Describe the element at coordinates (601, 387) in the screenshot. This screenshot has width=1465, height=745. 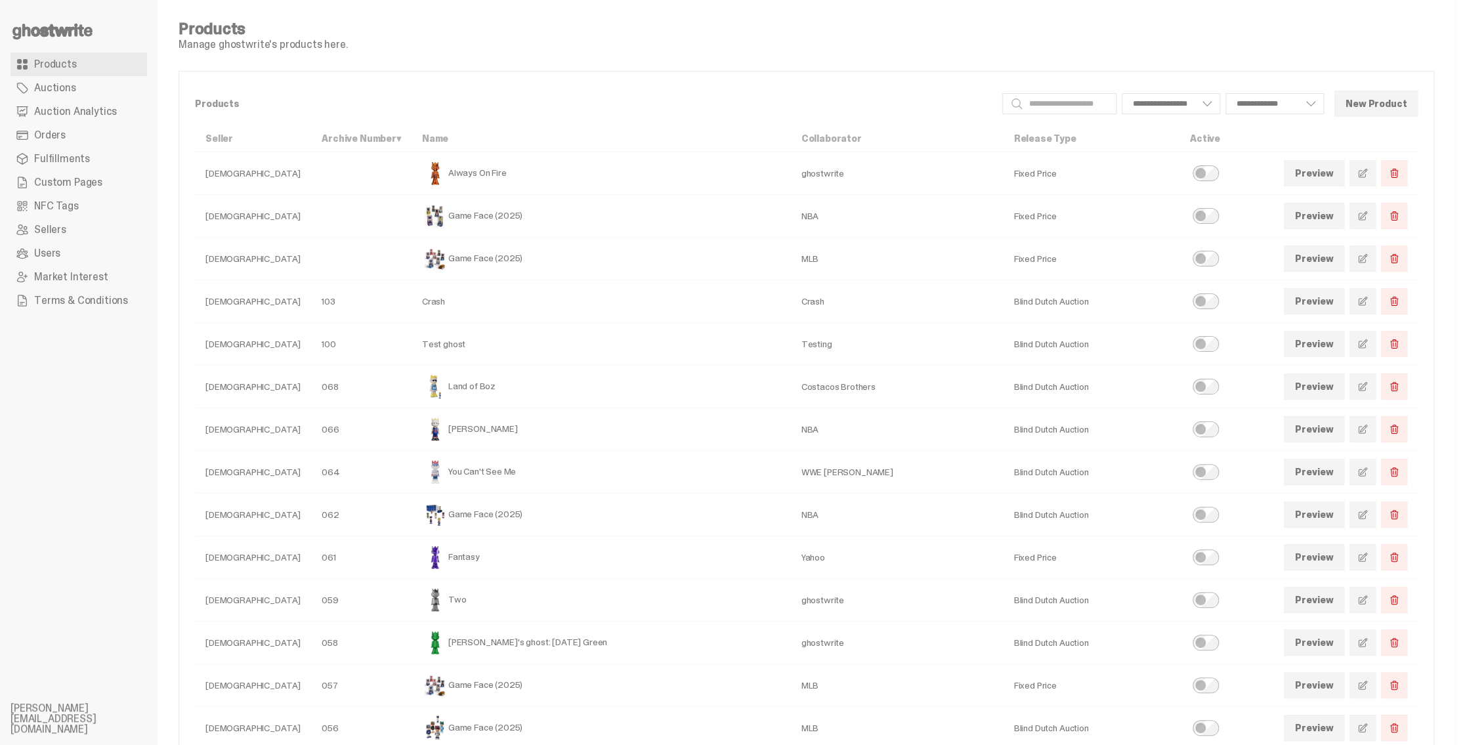
I see `td: Land of Boz` at that location.